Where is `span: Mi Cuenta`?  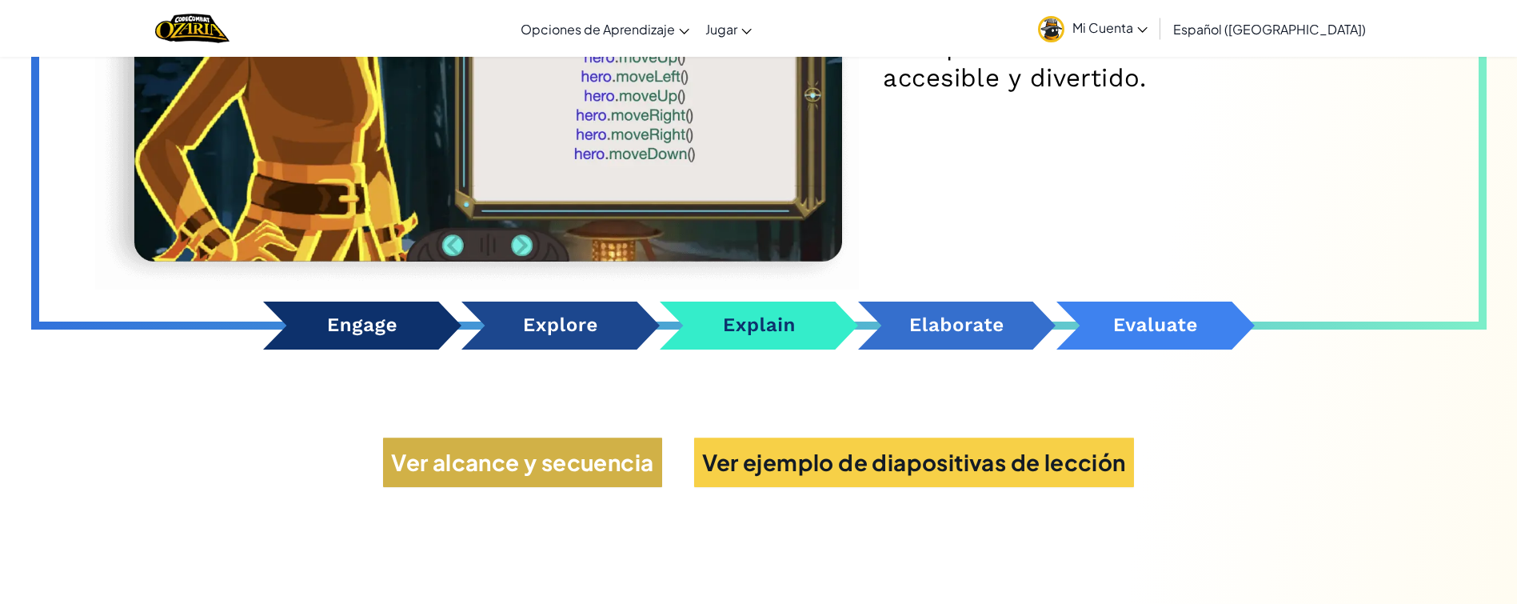
span: Mi Cuenta is located at coordinates (1110, 27).